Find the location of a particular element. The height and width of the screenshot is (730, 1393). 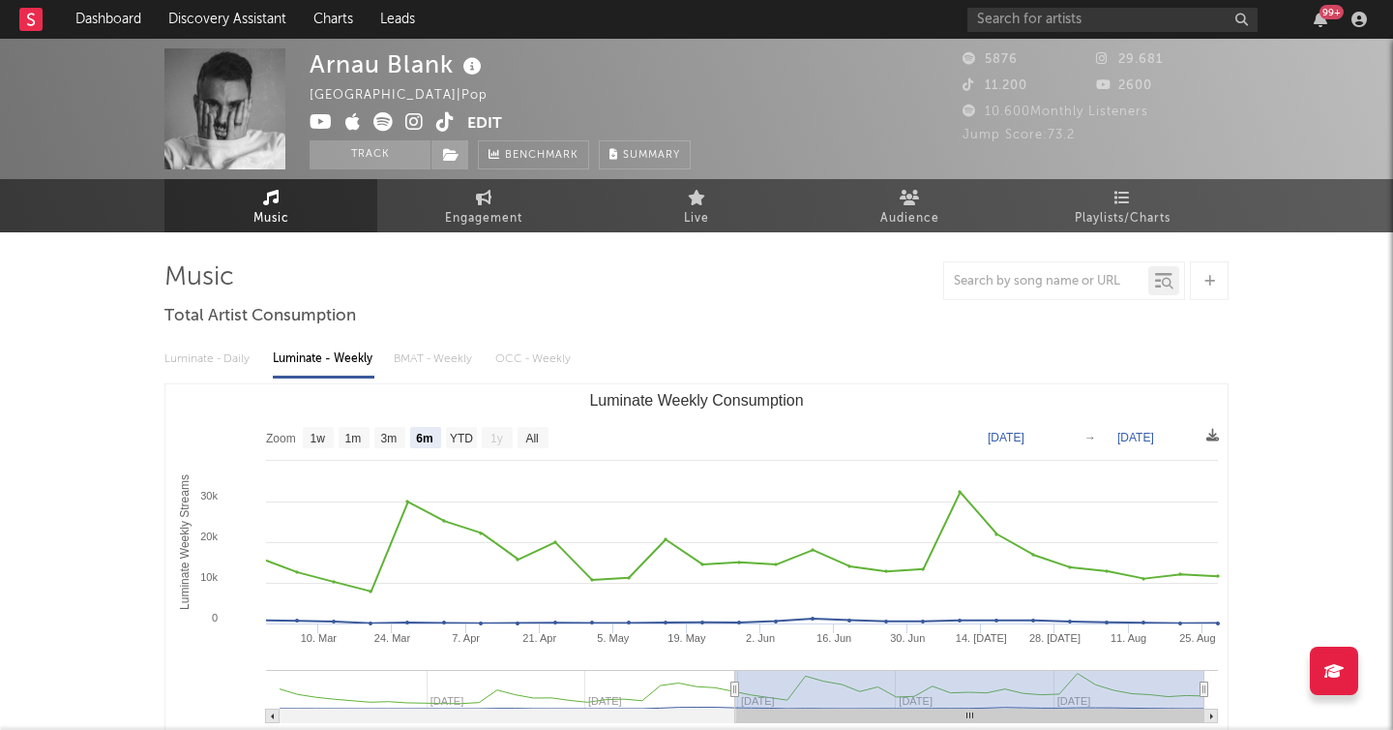

span: Summary is located at coordinates (651, 155).